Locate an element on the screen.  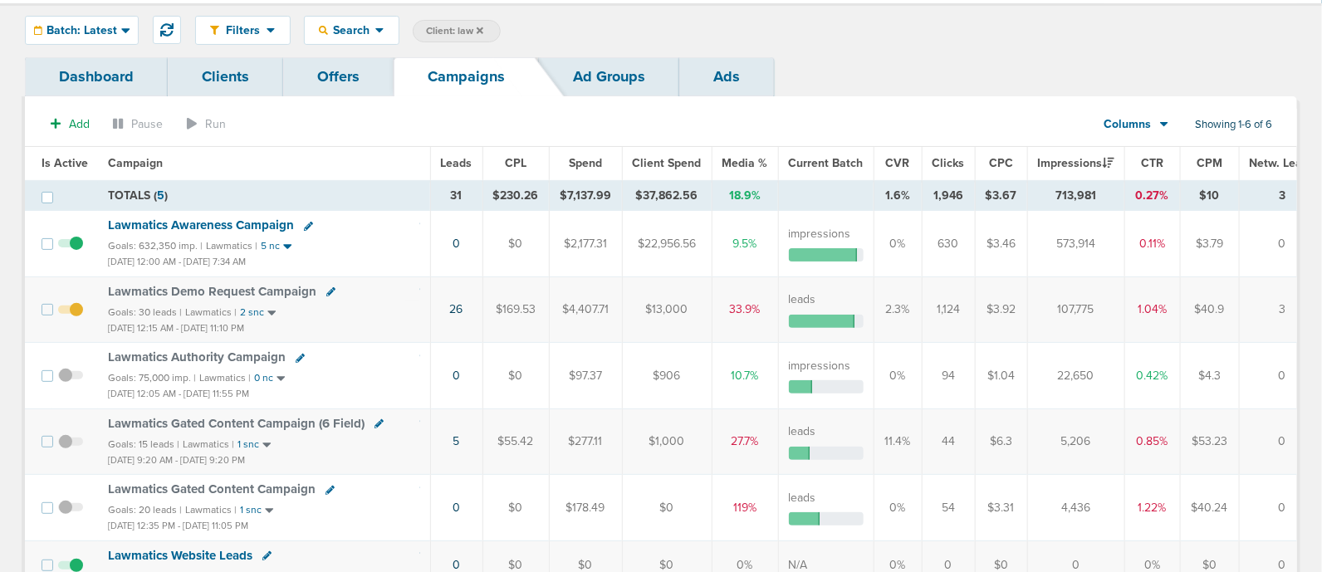
a: Campaigns is located at coordinates (466, 76).